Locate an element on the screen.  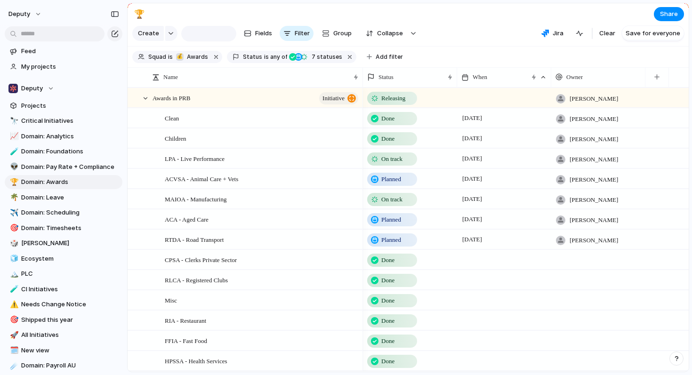
span: When is located at coordinates (479, 77).